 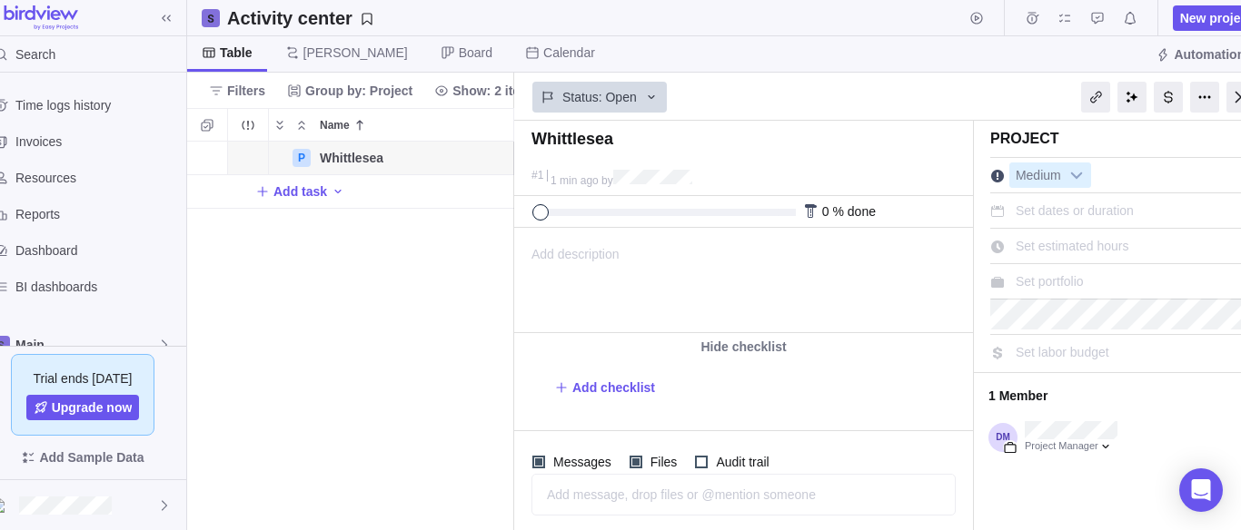 I want to click on span: Board, so click(x=475, y=53).